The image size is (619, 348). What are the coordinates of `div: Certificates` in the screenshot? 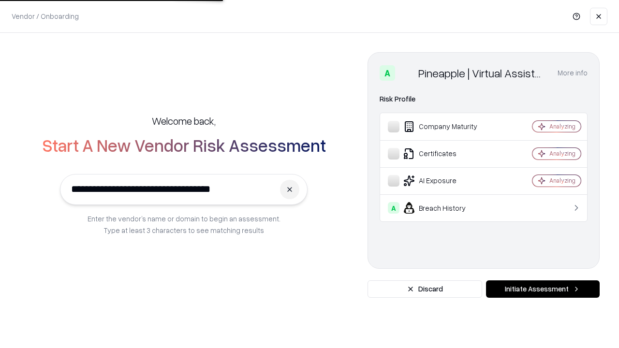 It's located at (446, 154).